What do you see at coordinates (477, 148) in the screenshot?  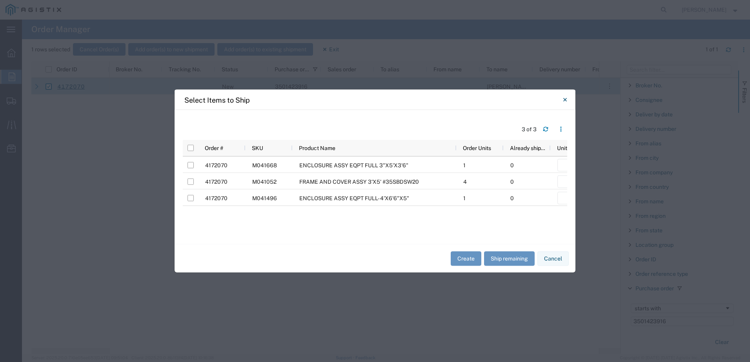 I see `span: Order Units` at bounding box center [477, 148].